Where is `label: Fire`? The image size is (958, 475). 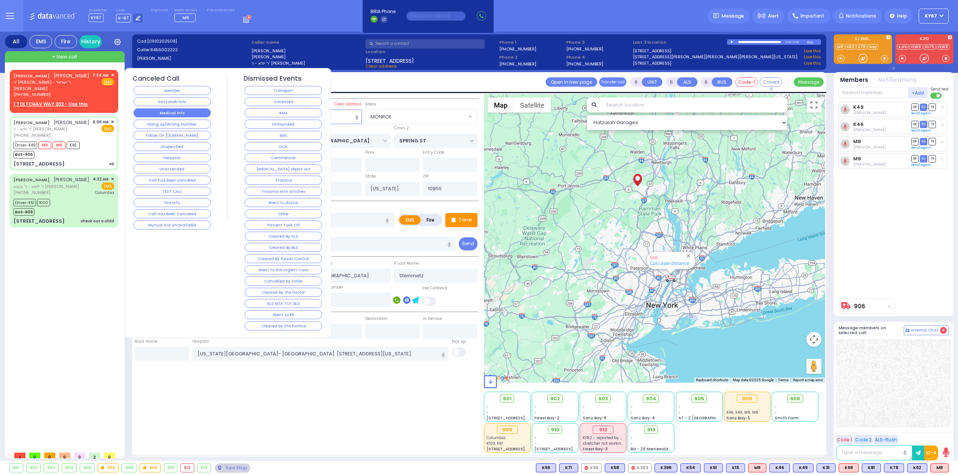 label: Fire is located at coordinates (431, 220).